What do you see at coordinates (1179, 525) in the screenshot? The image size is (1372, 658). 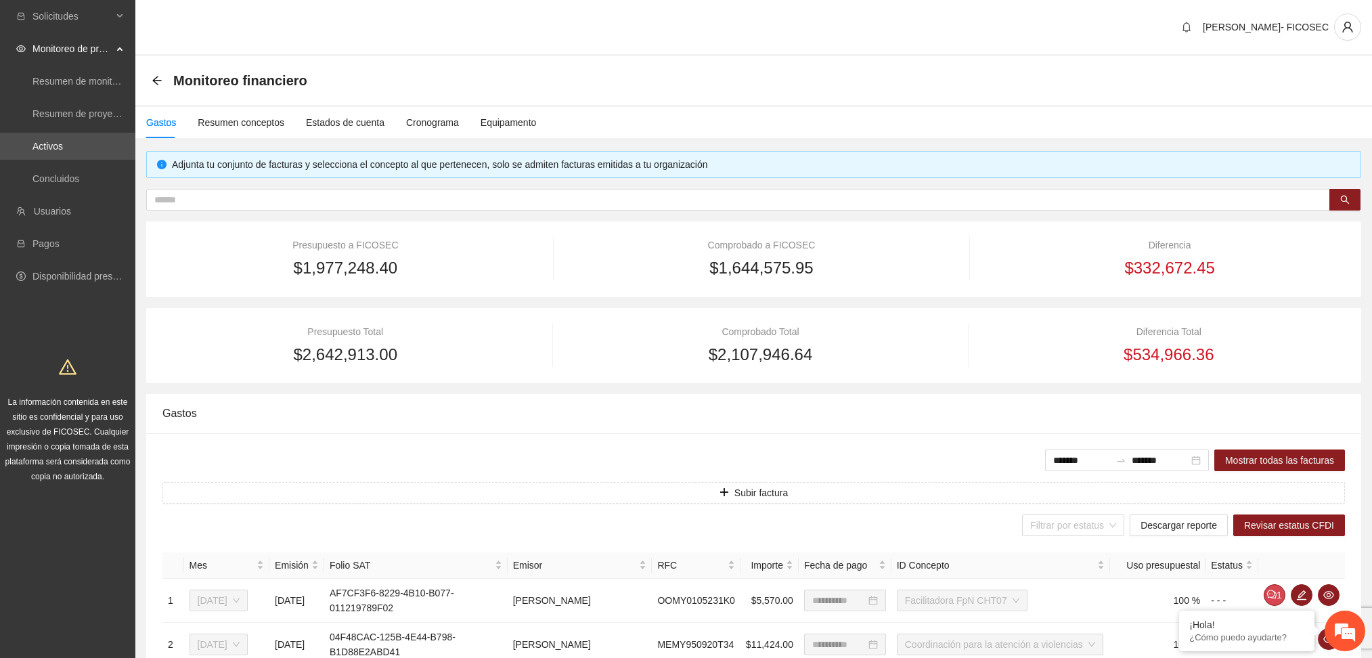 I see `span: Descargar reporte` at bounding box center [1179, 525].